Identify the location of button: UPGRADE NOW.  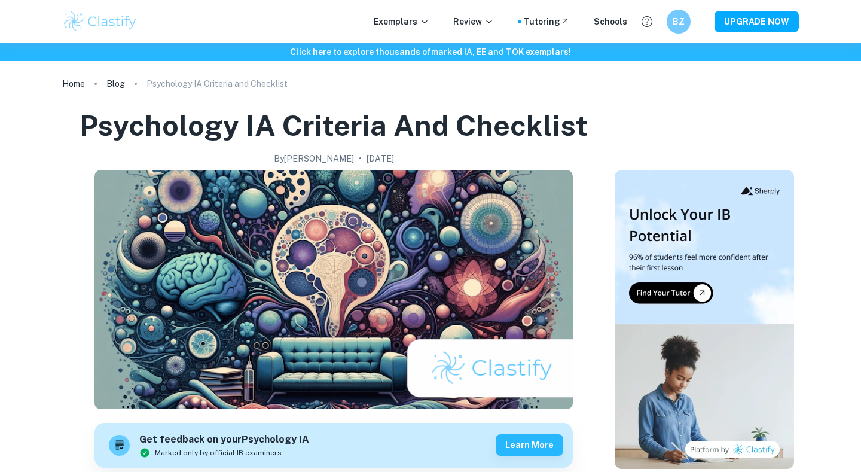
(756, 22).